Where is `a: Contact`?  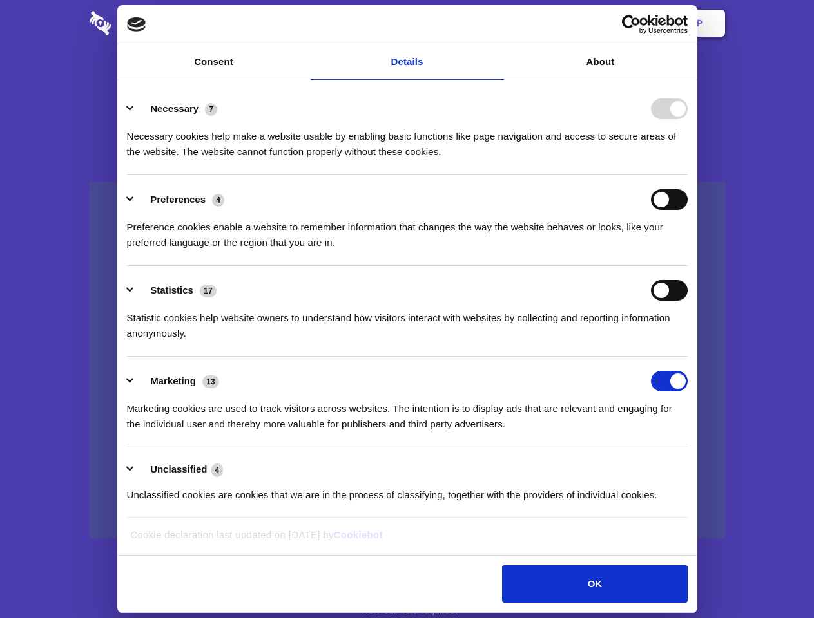
a: Contact is located at coordinates (552, 23).